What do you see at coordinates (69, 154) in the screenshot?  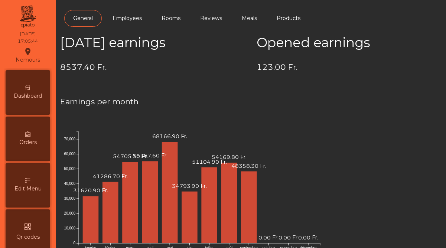 I see `text: 60,000` at bounding box center [69, 154].